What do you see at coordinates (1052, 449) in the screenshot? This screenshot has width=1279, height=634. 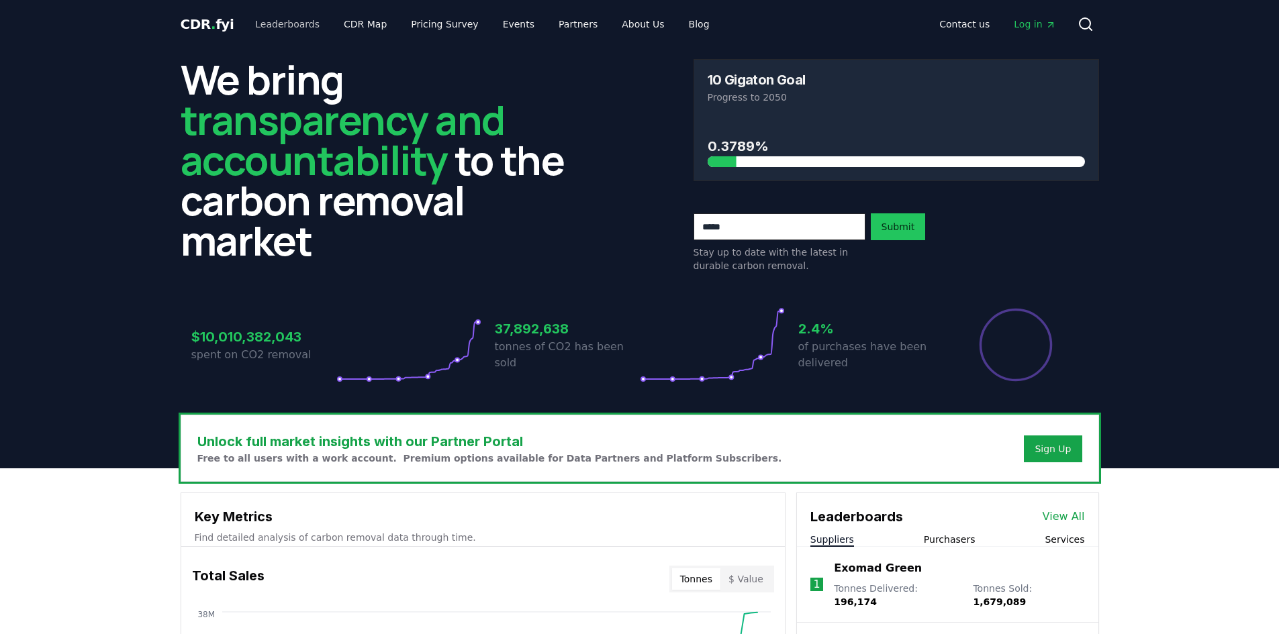 I see `a: Sign Up` at bounding box center [1052, 449].